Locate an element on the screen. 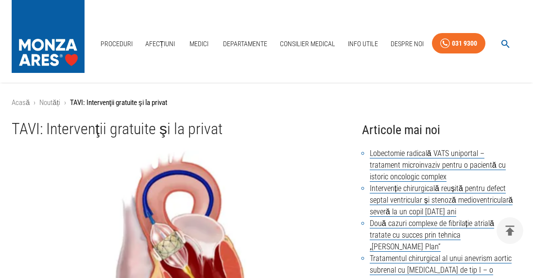  a: Intervenție chirurgicală reușită pentru defect septal ventricular și stenoză medioventriculară se... is located at coordinates (441, 200).